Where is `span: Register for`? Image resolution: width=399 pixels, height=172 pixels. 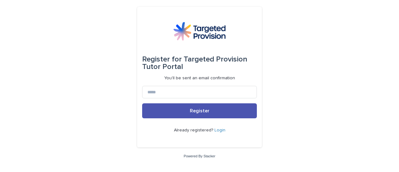
span: Register for is located at coordinates (162, 59).